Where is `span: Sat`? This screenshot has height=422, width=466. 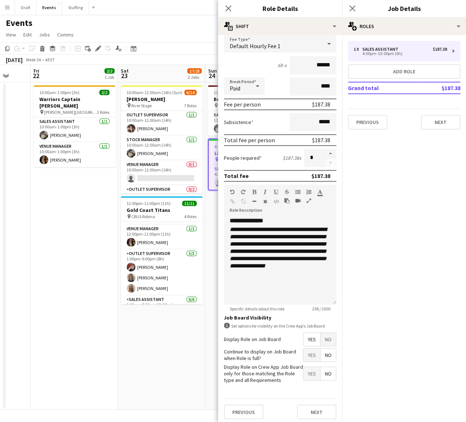
span: Sat is located at coordinates (125, 71).